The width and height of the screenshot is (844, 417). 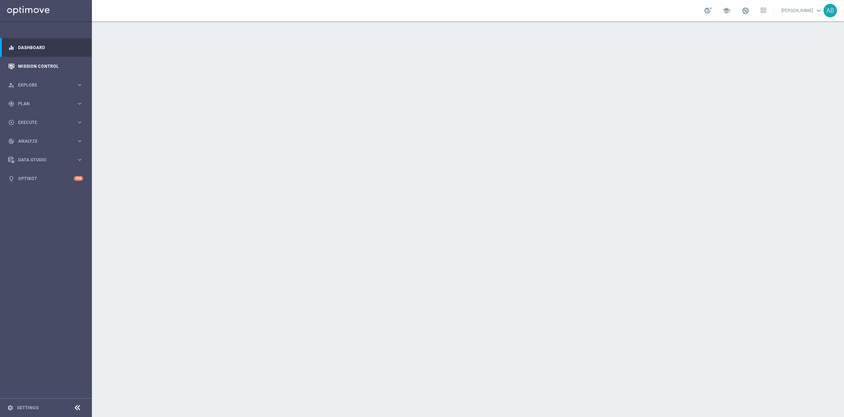 I want to click on span: Explore, so click(x=47, y=85).